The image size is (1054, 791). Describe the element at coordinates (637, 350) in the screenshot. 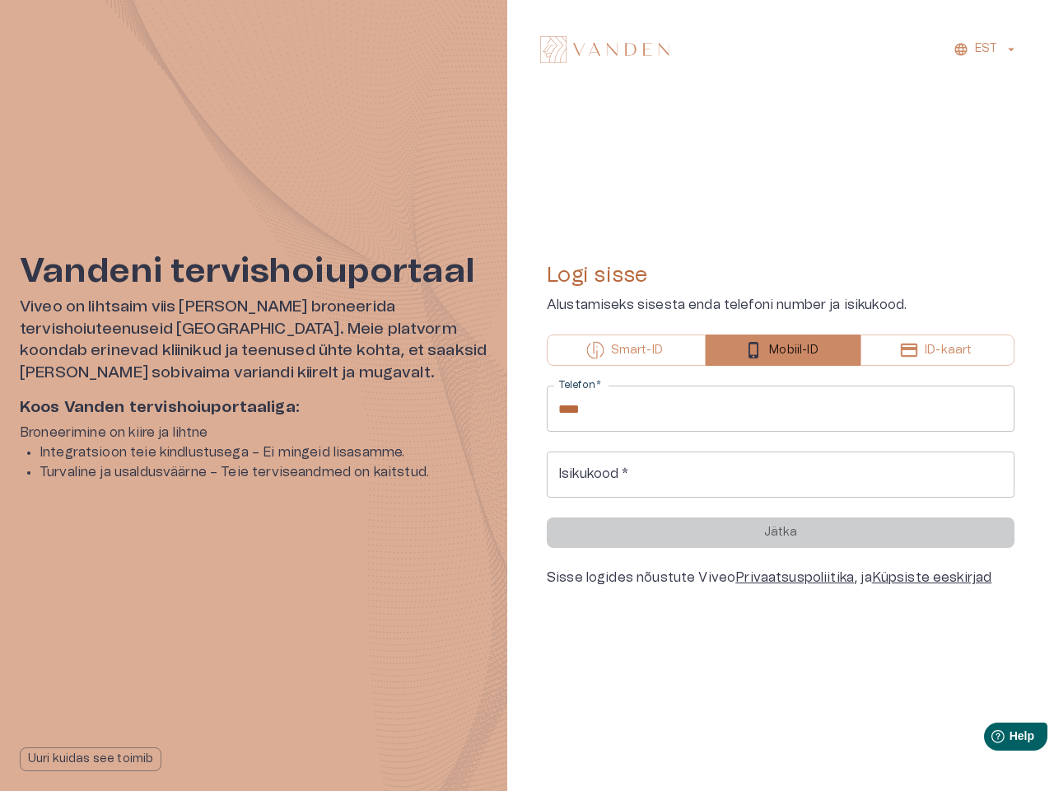

I see `p: Smart-ID` at that location.